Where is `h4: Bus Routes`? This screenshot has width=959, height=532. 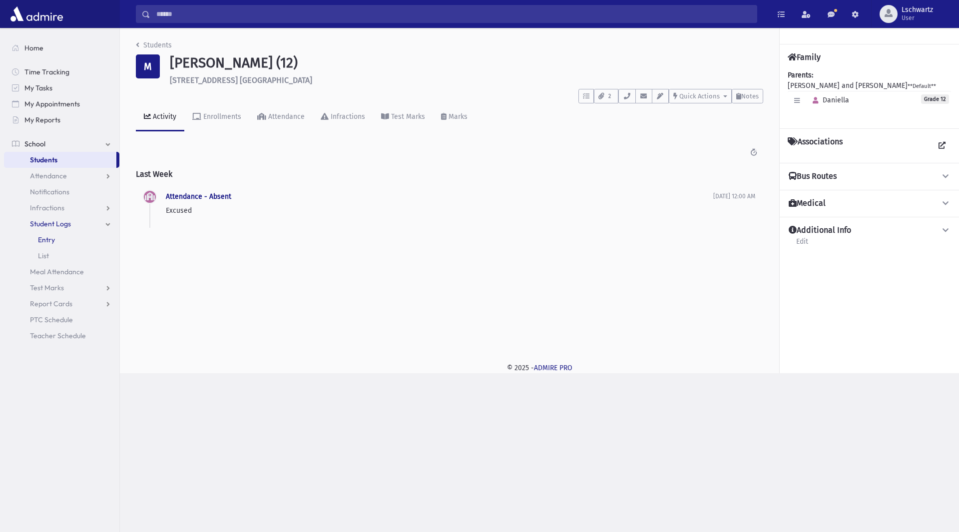 h4: Bus Routes is located at coordinates (813, 176).